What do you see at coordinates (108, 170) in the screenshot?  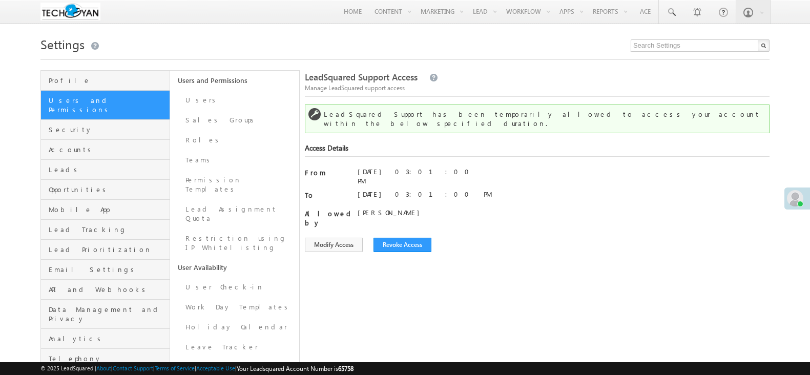 I see `span: Leads` at bounding box center [108, 170].